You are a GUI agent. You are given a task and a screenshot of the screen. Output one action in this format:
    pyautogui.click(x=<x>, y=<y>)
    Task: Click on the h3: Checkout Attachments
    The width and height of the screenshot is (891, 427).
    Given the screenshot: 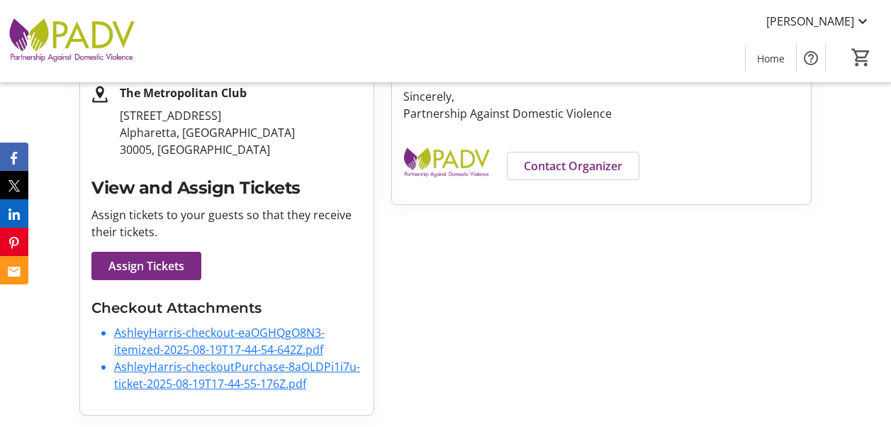 What is the action you would take?
    pyautogui.click(x=227, y=308)
    